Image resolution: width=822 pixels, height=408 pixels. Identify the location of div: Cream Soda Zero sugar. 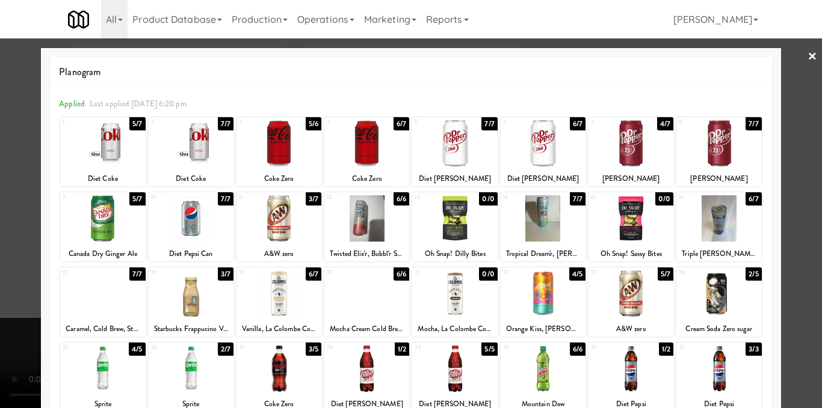
(718, 329).